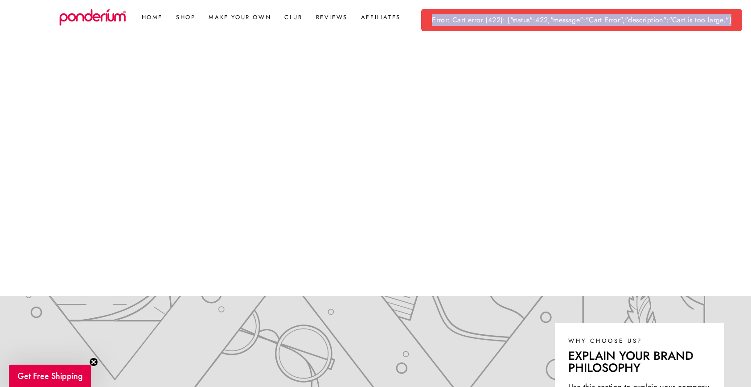 This screenshot has height=387, width=751. What do you see at coordinates (582, 20) in the screenshot?
I see `div: Error: Cart error (422): {"status":422,"message":"Cart Error","description":"Cart is too large."}` at bounding box center [582, 20].